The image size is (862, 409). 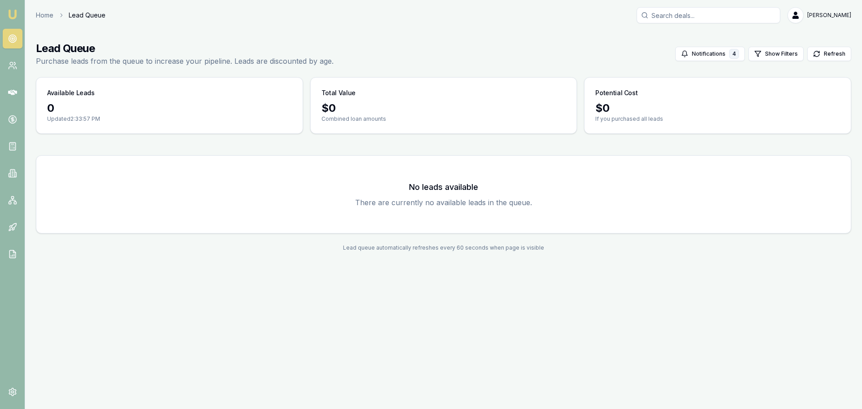 What do you see at coordinates (169, 119) in the screenshot?
I see `p: Updated 2:33:57 PM` at bounding box center [169, 119].